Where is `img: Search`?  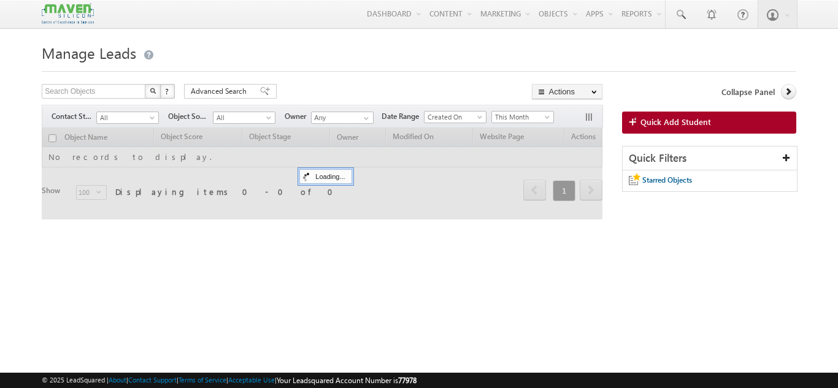 img: Search is located at coordinates (153, 91).